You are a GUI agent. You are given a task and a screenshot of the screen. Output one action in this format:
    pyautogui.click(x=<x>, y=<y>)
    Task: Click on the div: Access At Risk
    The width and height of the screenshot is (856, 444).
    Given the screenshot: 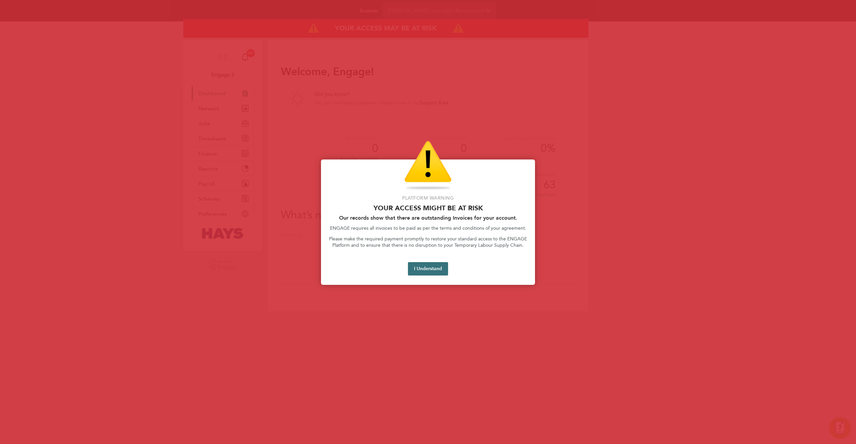 What is the action you would take?
    pyautogui.click(x=428, y=222)
    